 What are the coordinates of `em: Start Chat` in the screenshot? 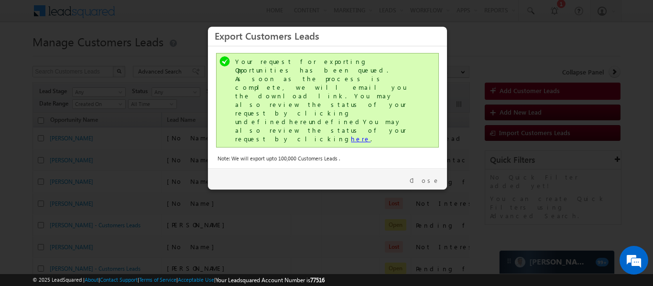 It's located at (152, 227).